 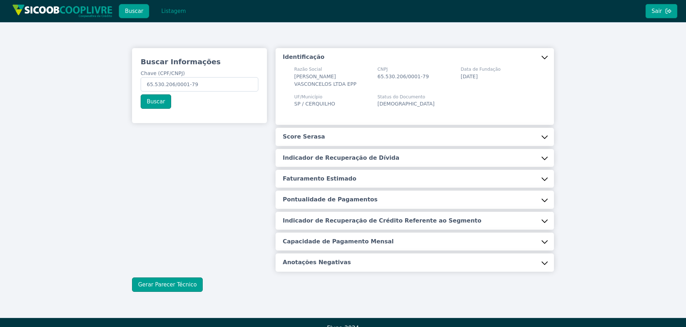 What do you see at coordinates (415, 242) in the screenshot?
I see `button: Capacidade de Pagamento Mensal` at bounding box center [415, 242].